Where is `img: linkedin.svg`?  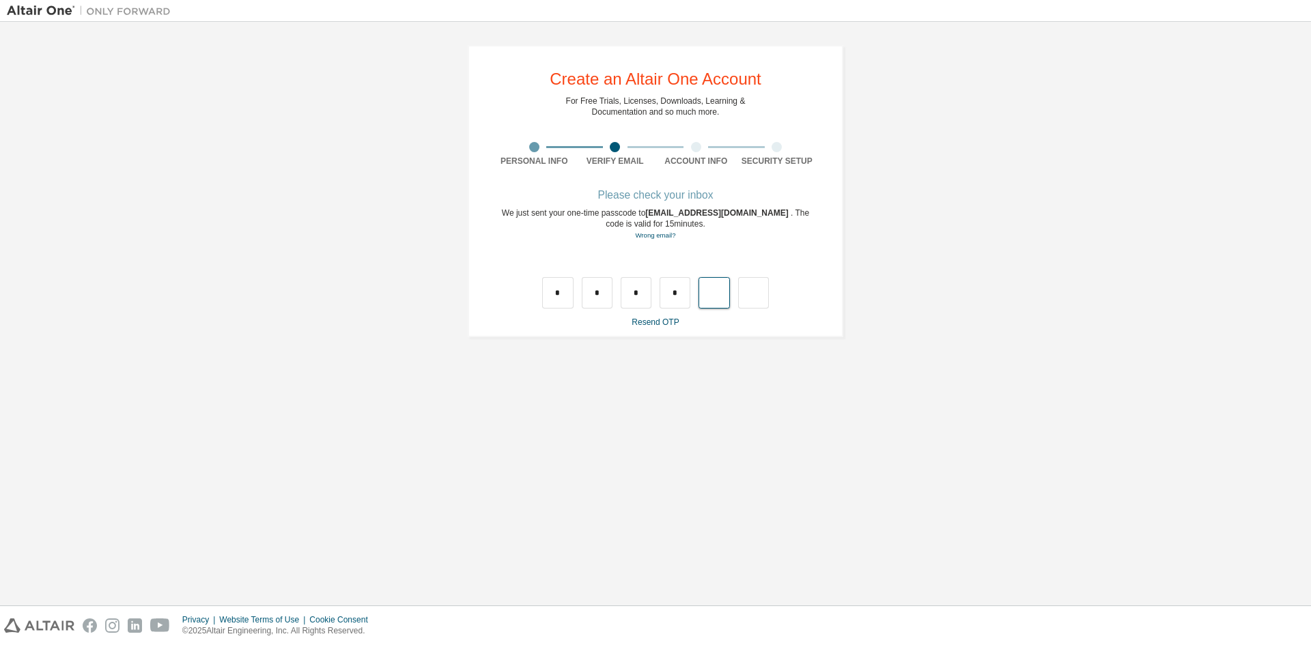
img: linkedin.svg is located at coordinates (134, 625).